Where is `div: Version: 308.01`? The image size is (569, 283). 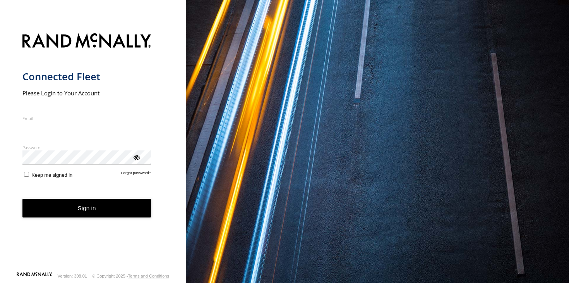
div: Version: 308.01 is located at coordinates (72, 276).